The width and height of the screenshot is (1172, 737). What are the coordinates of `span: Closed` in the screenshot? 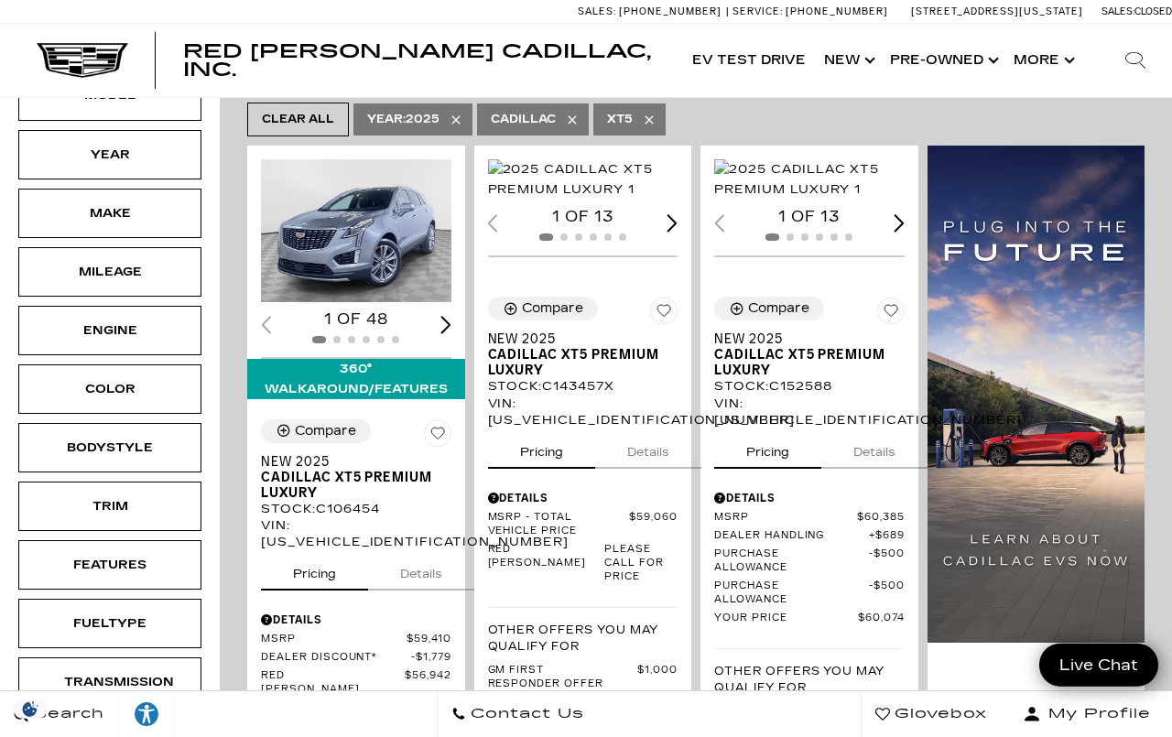 It's located at (1152, 11).